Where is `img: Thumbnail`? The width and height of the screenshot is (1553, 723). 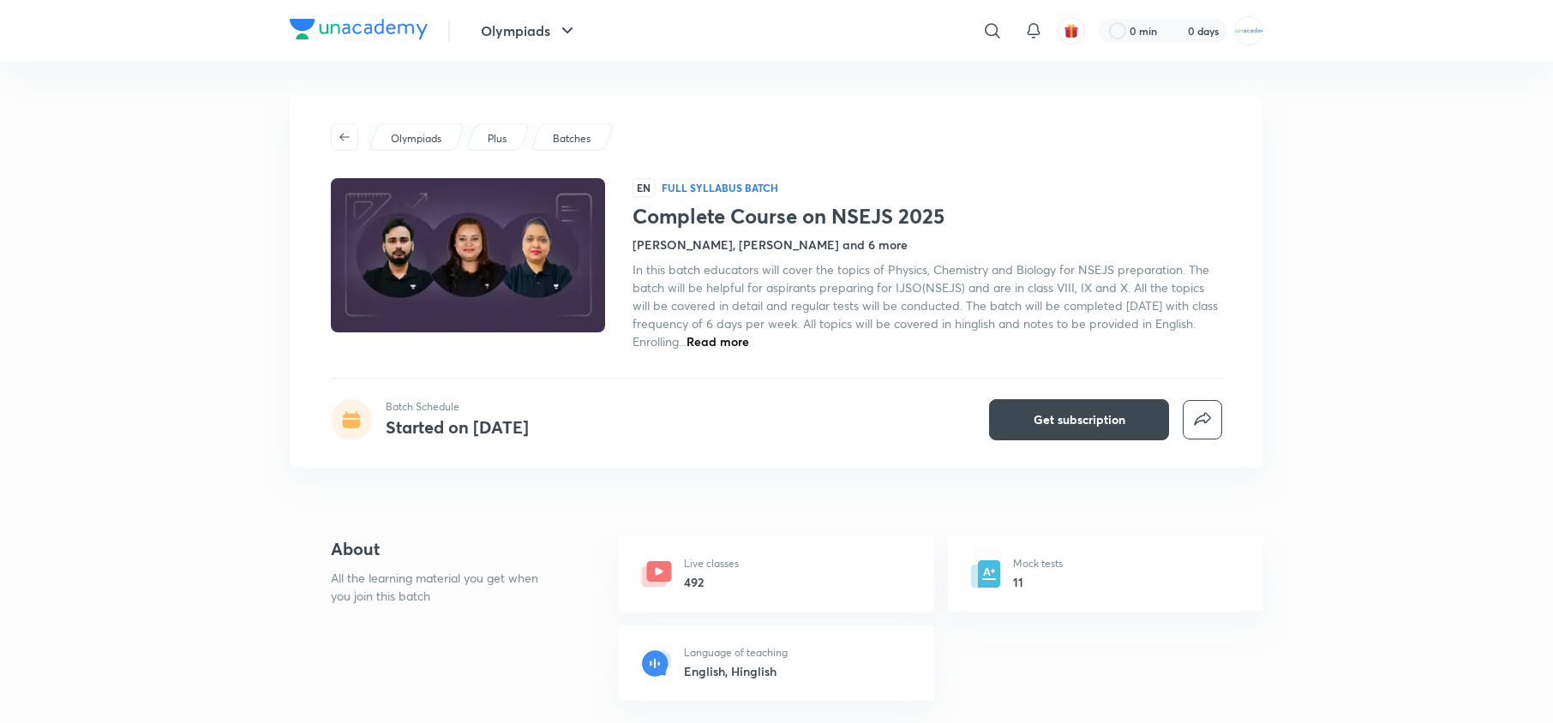 img: Thumbnail is located at coordinates (468, 255).